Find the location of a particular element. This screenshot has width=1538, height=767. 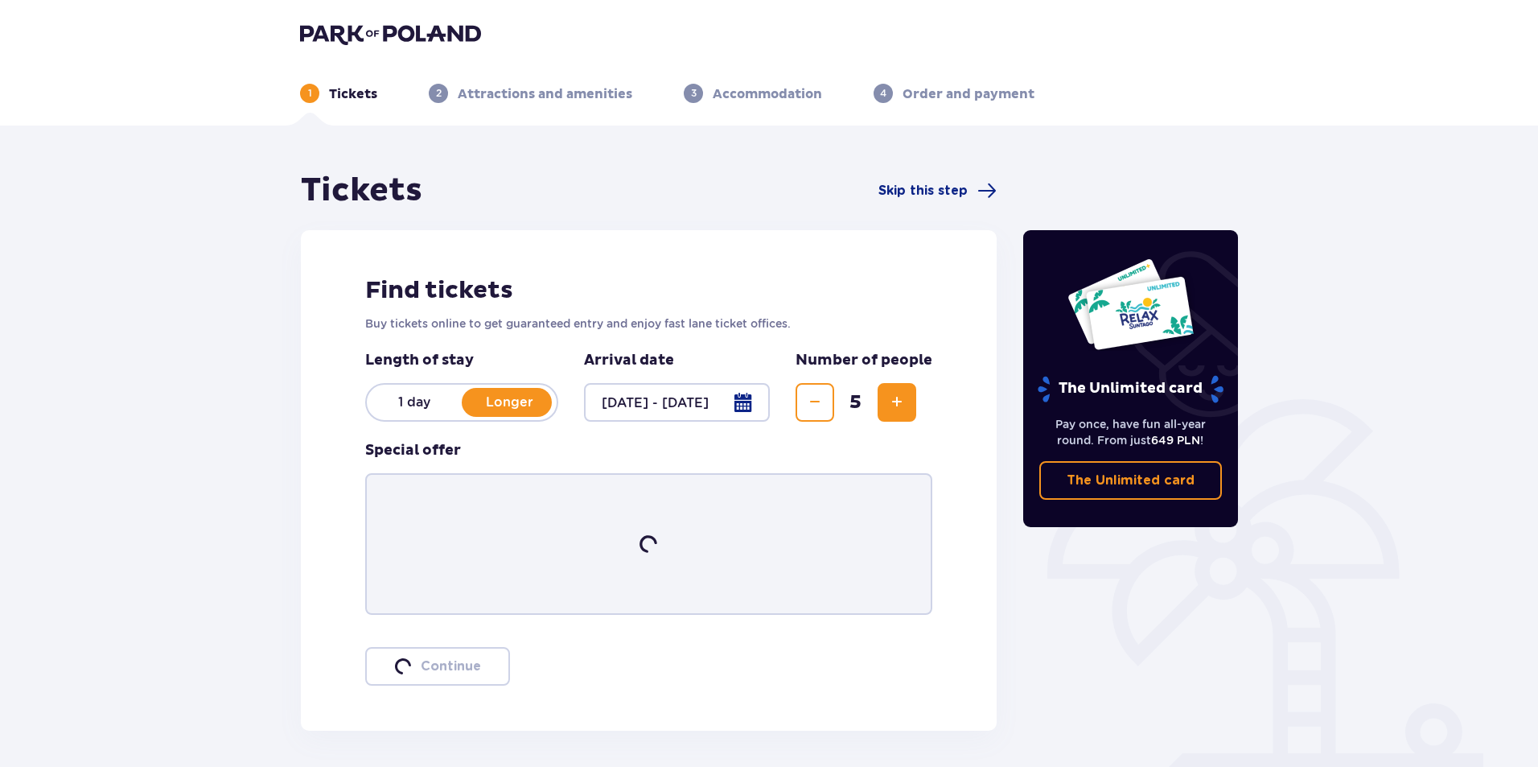

img: Two entry cards to Suntago with the word 'UNLIMITED RELAX', featuring a white background with tro... is located at coordinates (1130, 304).